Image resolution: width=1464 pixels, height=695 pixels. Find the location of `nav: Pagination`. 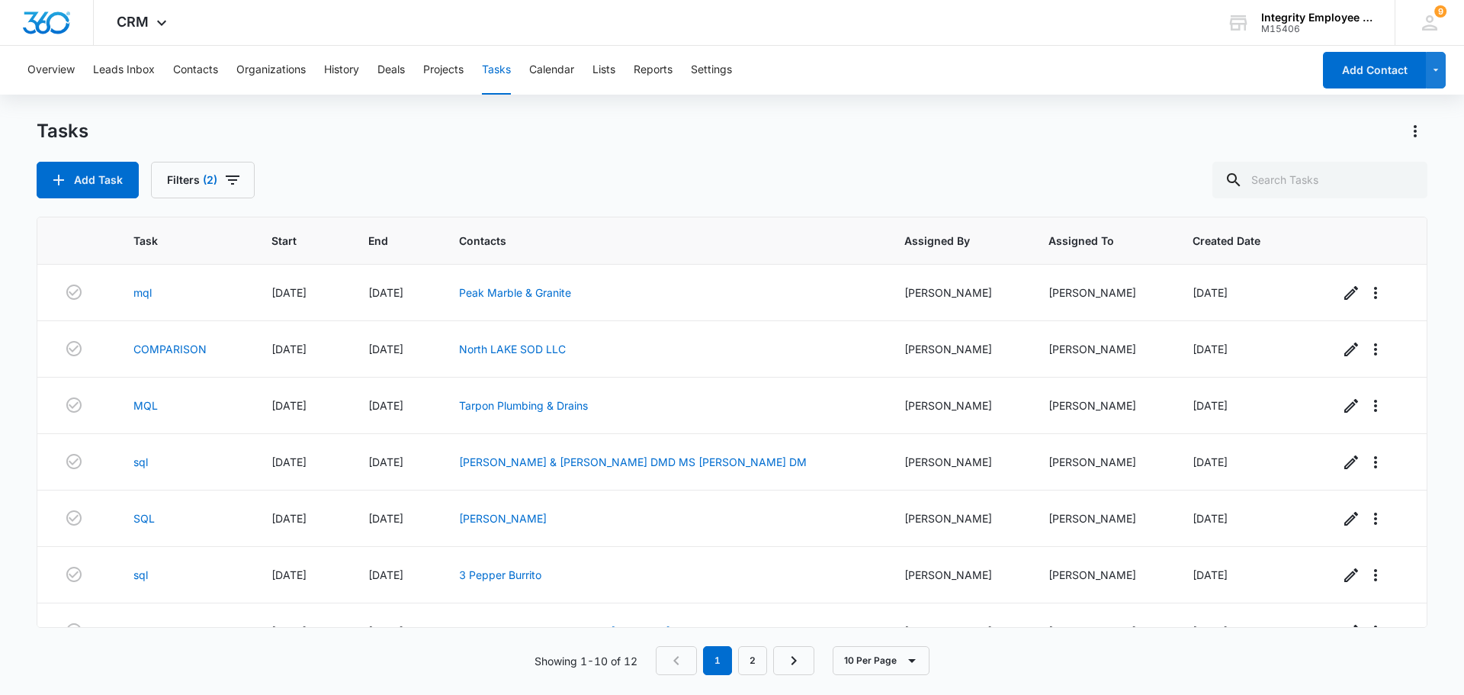

nav: Pagination is located at coordinates (735, 660).